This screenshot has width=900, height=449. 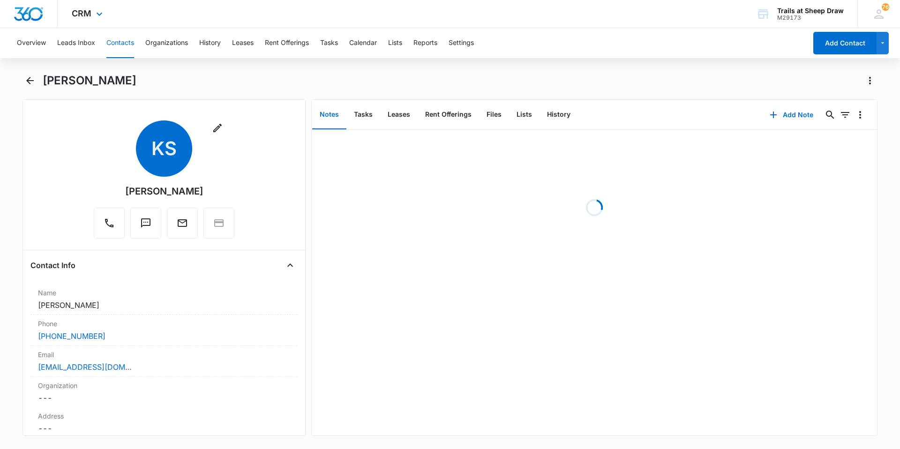 What do you see at coordinates (845, 115) in the screenshot?
I see `button: Filters` at bounding box center [845, 115].